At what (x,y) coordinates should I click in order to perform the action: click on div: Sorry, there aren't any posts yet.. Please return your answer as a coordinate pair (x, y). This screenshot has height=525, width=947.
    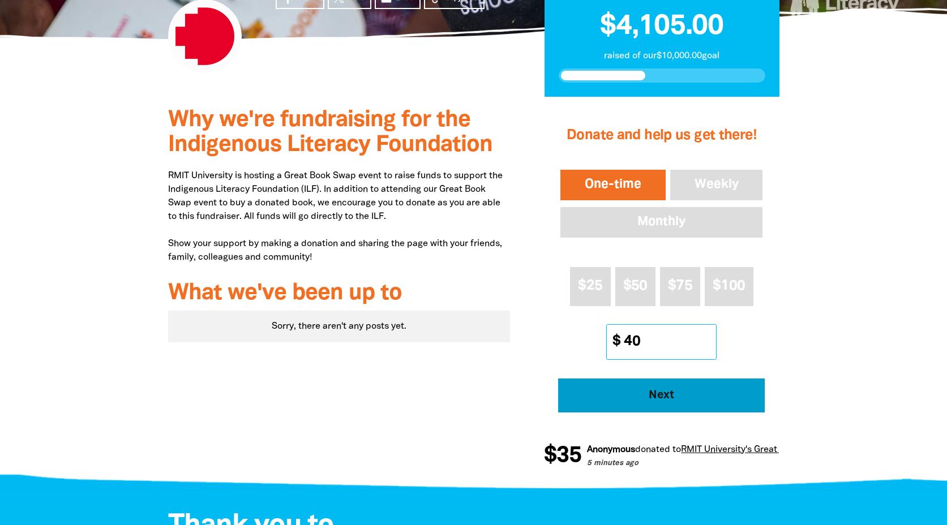
    Looking at the image, I should click on (339, 327).